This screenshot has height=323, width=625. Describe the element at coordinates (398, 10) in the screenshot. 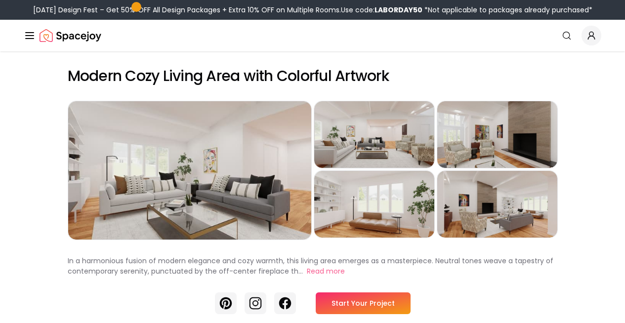

I see `b: LABORDAY50` at that location.